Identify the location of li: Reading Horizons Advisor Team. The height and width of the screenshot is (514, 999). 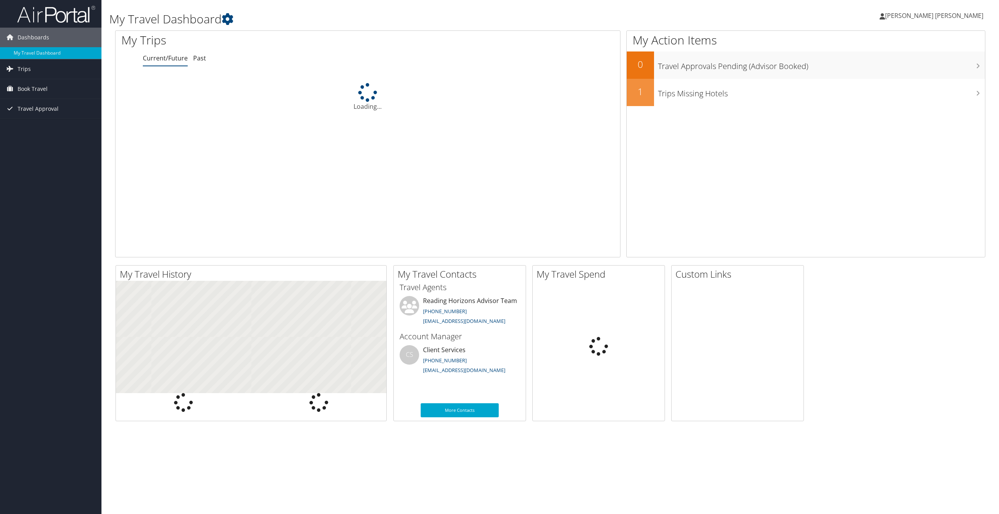
(460, 312).